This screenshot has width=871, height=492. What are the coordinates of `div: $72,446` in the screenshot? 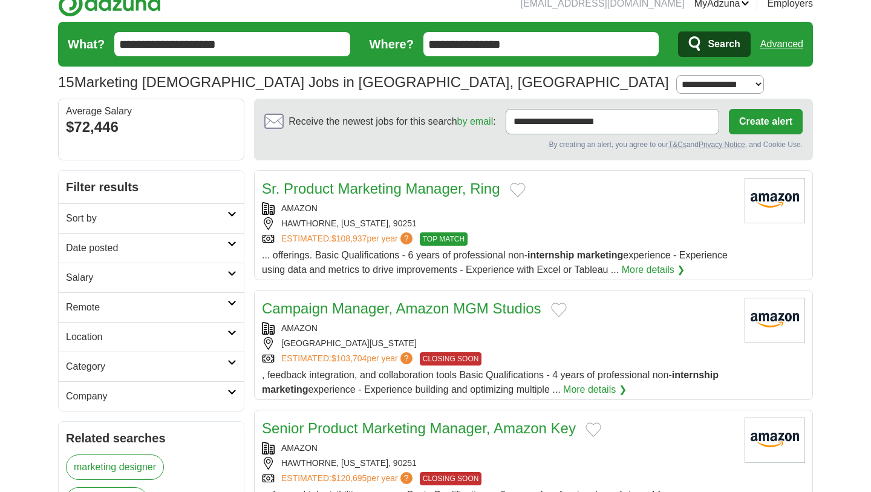 It's located at (151, 127).